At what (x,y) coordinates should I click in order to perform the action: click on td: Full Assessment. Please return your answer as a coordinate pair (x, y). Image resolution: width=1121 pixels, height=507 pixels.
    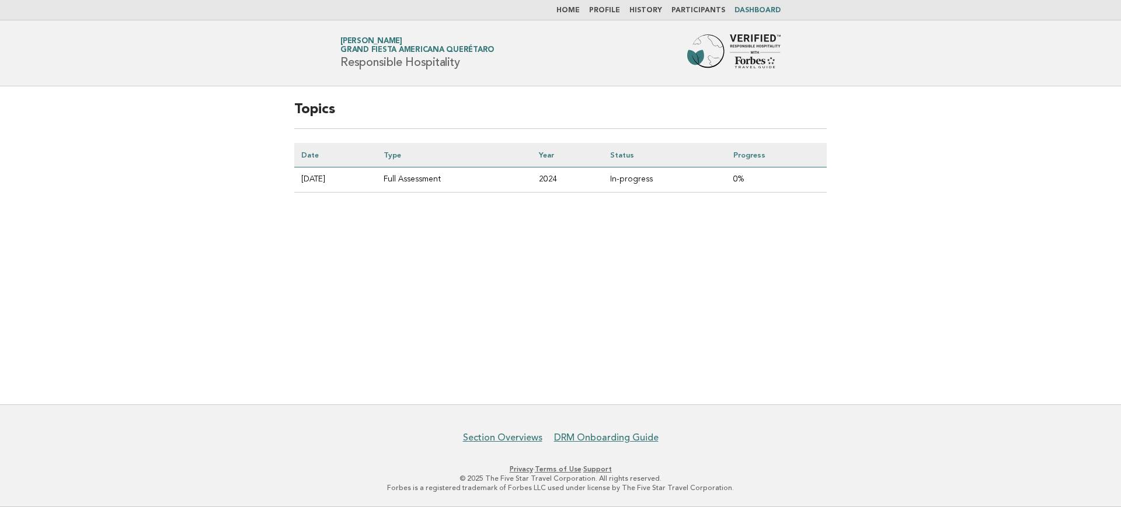
    Looking at the image, I should click on (454, 180).